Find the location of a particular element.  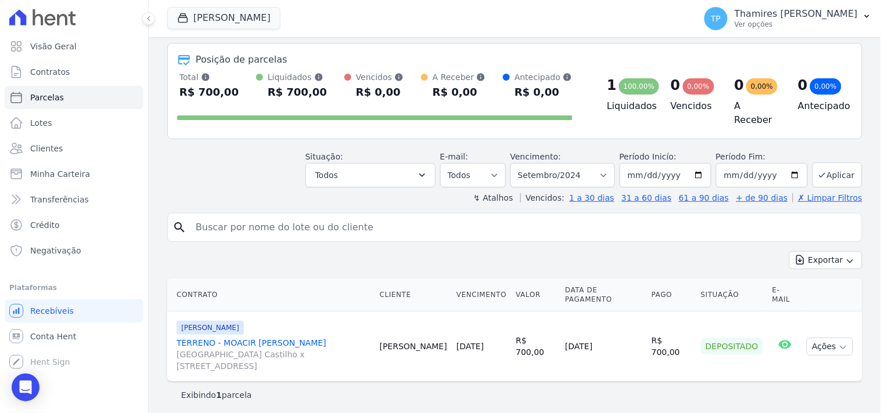

h4: A Receber is located at coordinates (757, 113).